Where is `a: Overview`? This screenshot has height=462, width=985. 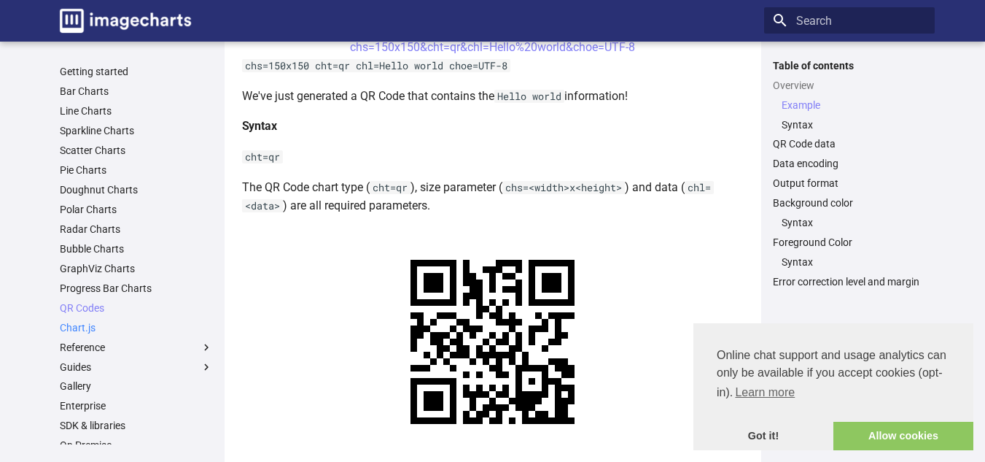
a: Overview is located at coordinates (850, 85).